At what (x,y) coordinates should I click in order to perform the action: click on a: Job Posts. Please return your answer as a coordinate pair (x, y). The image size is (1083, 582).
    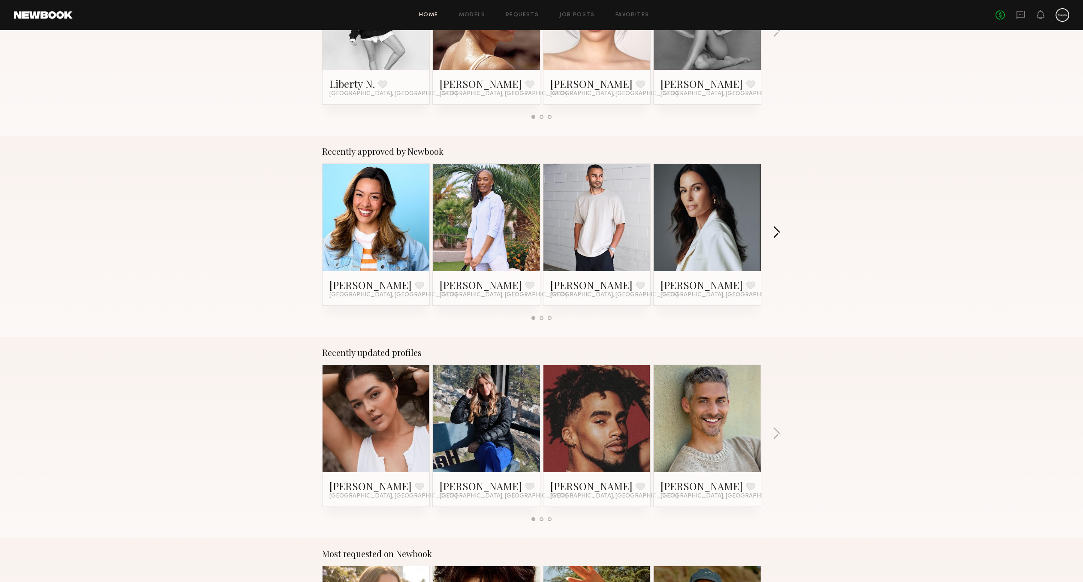
    Looking at the image, I should click on (577, 15).